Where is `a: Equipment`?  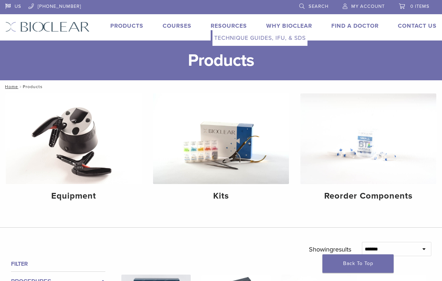 a: Equipment is located at coordinates (74, 150).